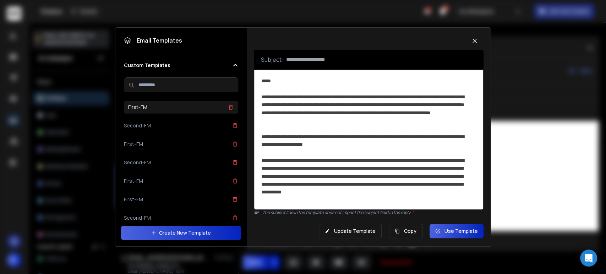 The image size is (606, 274). I want to click on button: Update Template, so click(350, 231).